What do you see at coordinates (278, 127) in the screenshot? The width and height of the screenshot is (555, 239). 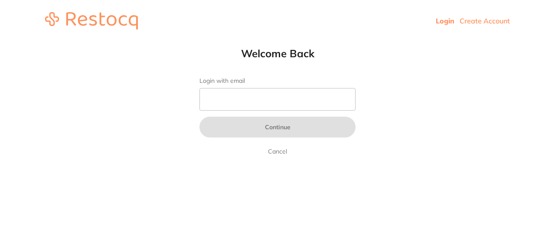 I see `button: Continue` at bounding box center [278, 127].